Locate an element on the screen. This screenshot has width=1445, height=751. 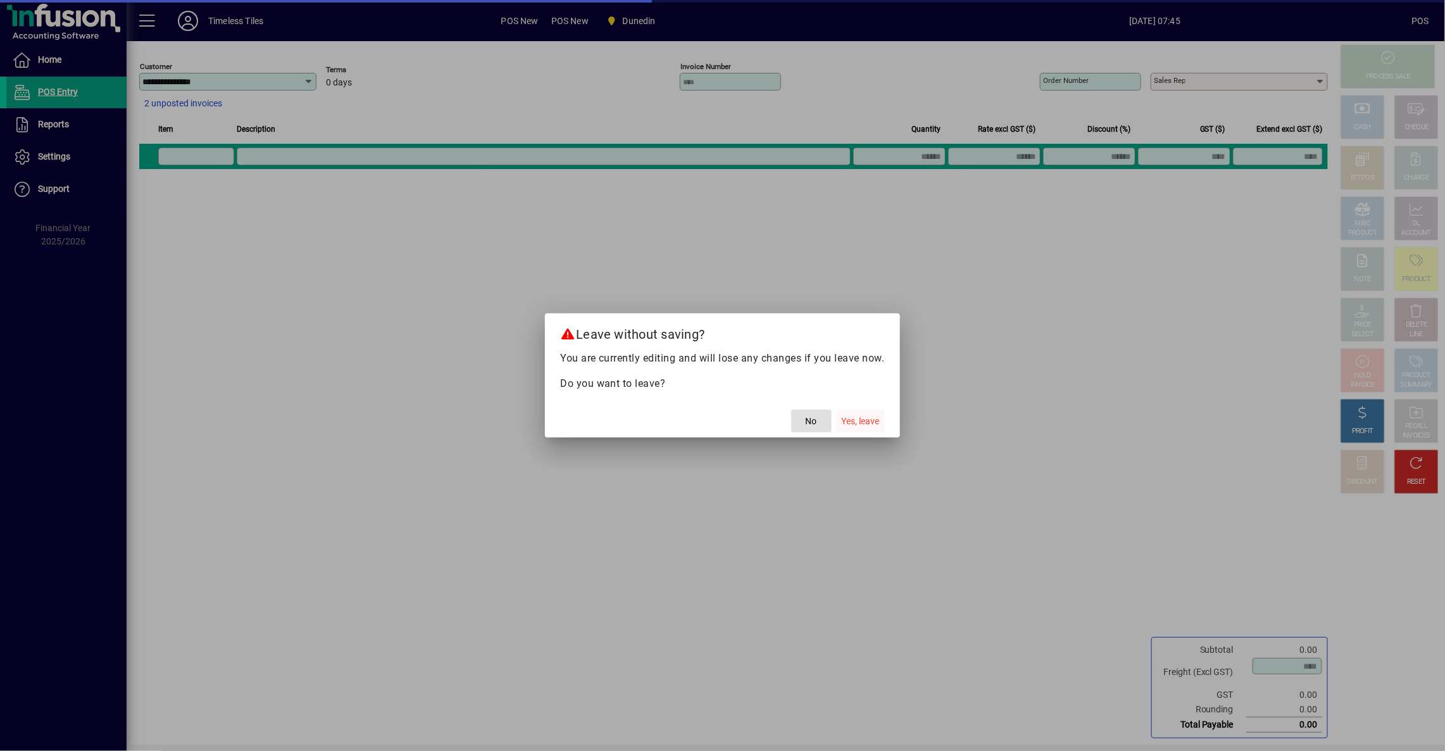
button: Yes, leave is located at coordinates (861, 421).